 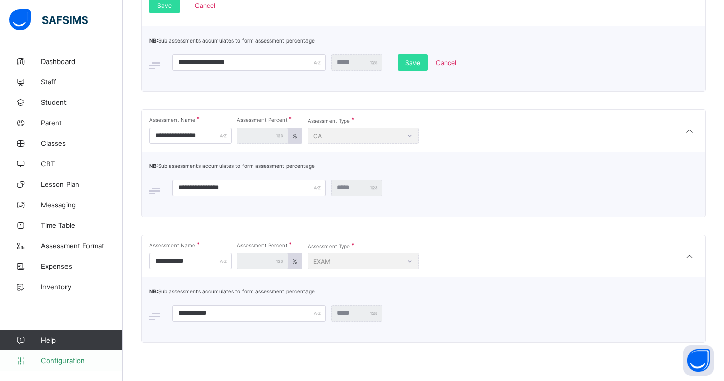 What do you see at coordinates (82, 286) in the screenshot?
I see `span: Inventory` at bounding box center [82, 286].